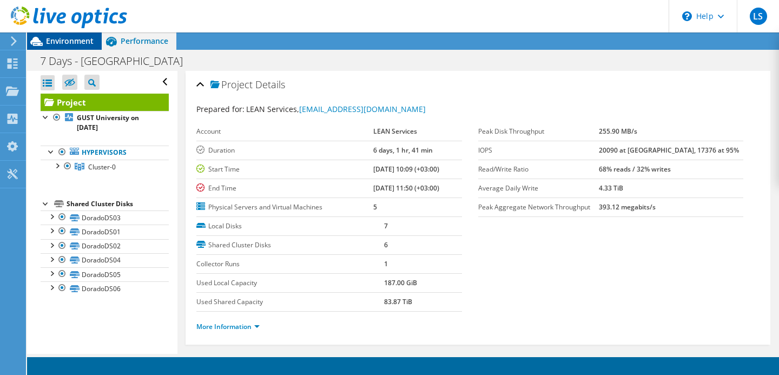 This screenshot has width=779, height=375. Describe the element at coordinates (290, 264) in the screenshot. I see `label: Collector Runs` at that location.